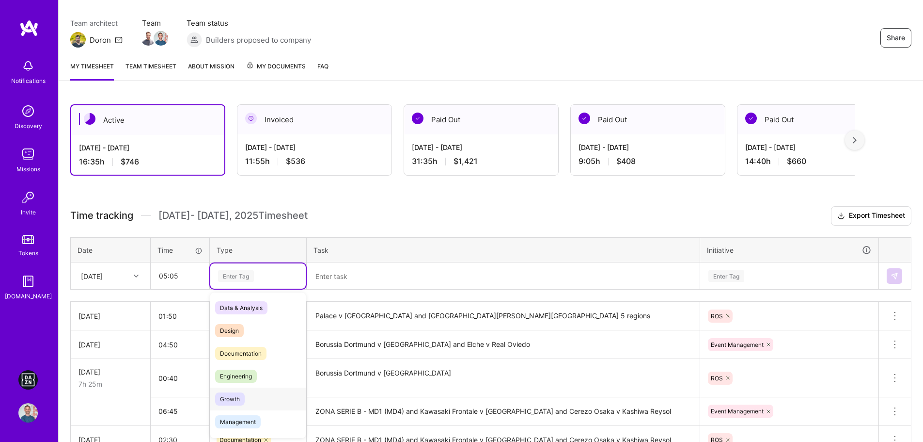  What do you see at coordinates (130, 161) in the screenshot?
I see `span: $746` at bounding box center [130, 161].